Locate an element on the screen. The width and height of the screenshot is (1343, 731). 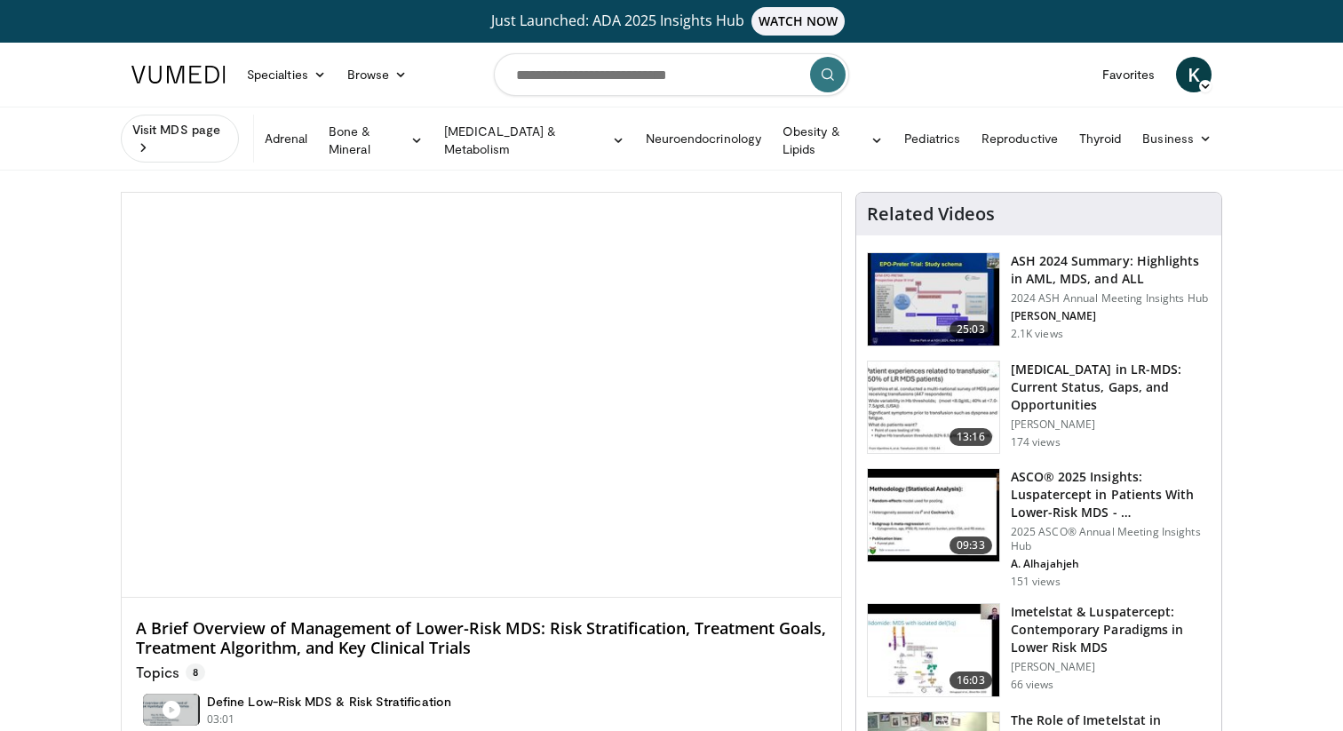
p: 174 views is located at coordinates (1036, 442).